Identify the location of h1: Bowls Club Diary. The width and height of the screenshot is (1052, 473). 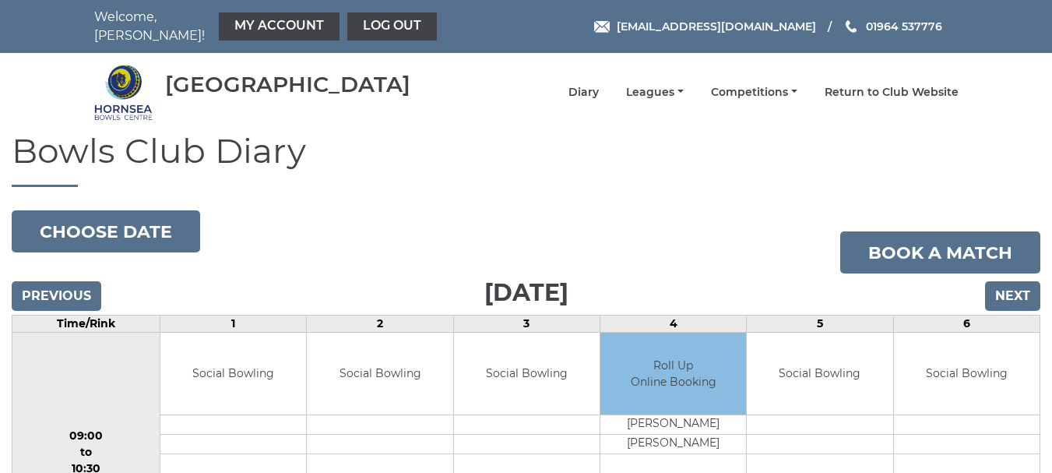
(526, 159).